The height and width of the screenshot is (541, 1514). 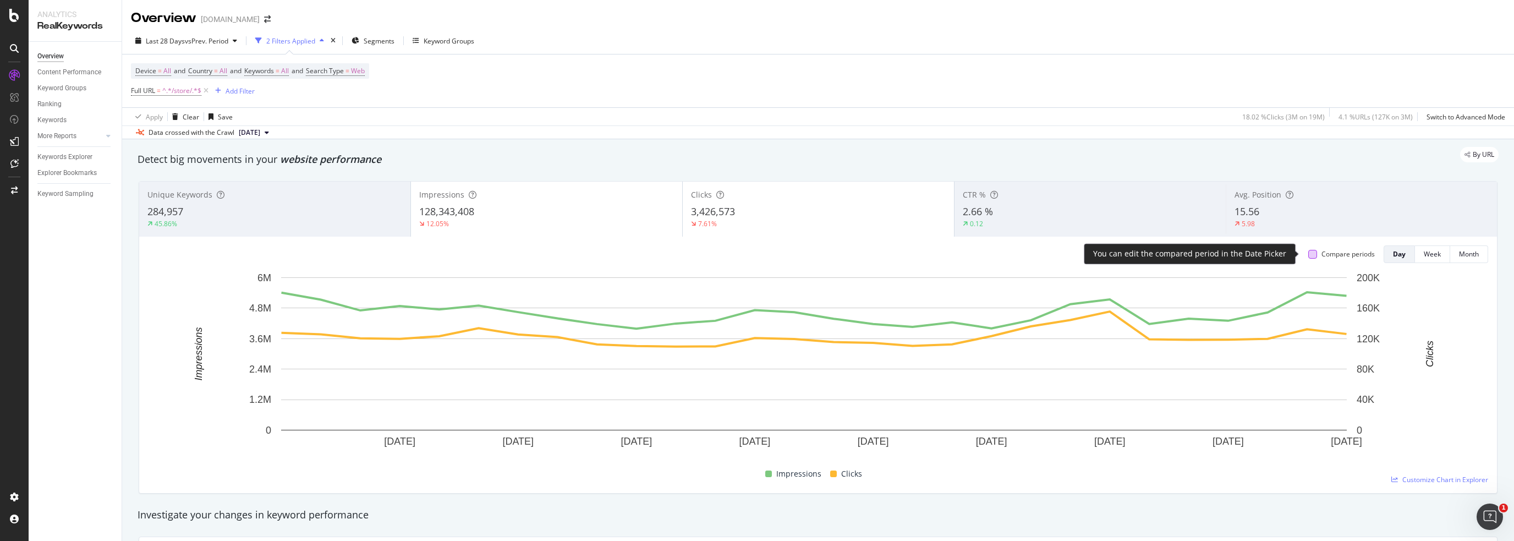 What do you see at coordinates (75, 120) in the screenshot?
I see `a: Keywords` at bounding box center [75, 120].